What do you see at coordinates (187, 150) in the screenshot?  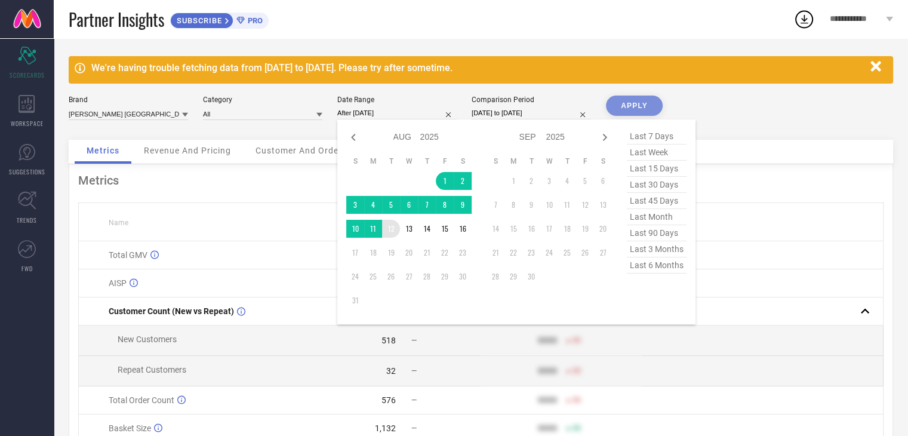 I see `span: Revenue And Pricing` at bounding box center [187, 150].